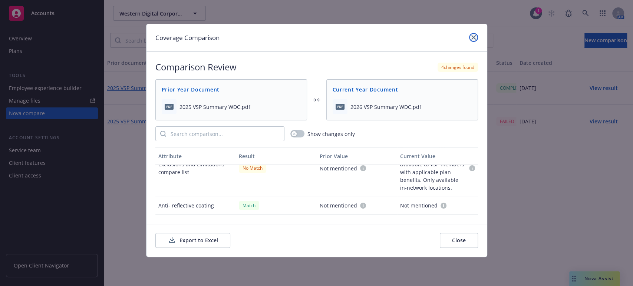 The height and width of the screenshot is (286, 633). Describe the element at coordinates (276, 156) in the screenshot. I see `button: Result` at that location.